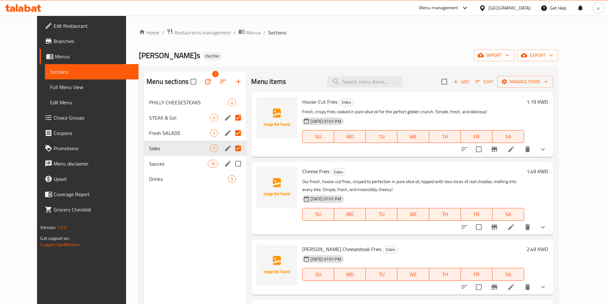  Describe the element at coordinates (214, 133) in the screenshot. I see `span: 2` at that location.